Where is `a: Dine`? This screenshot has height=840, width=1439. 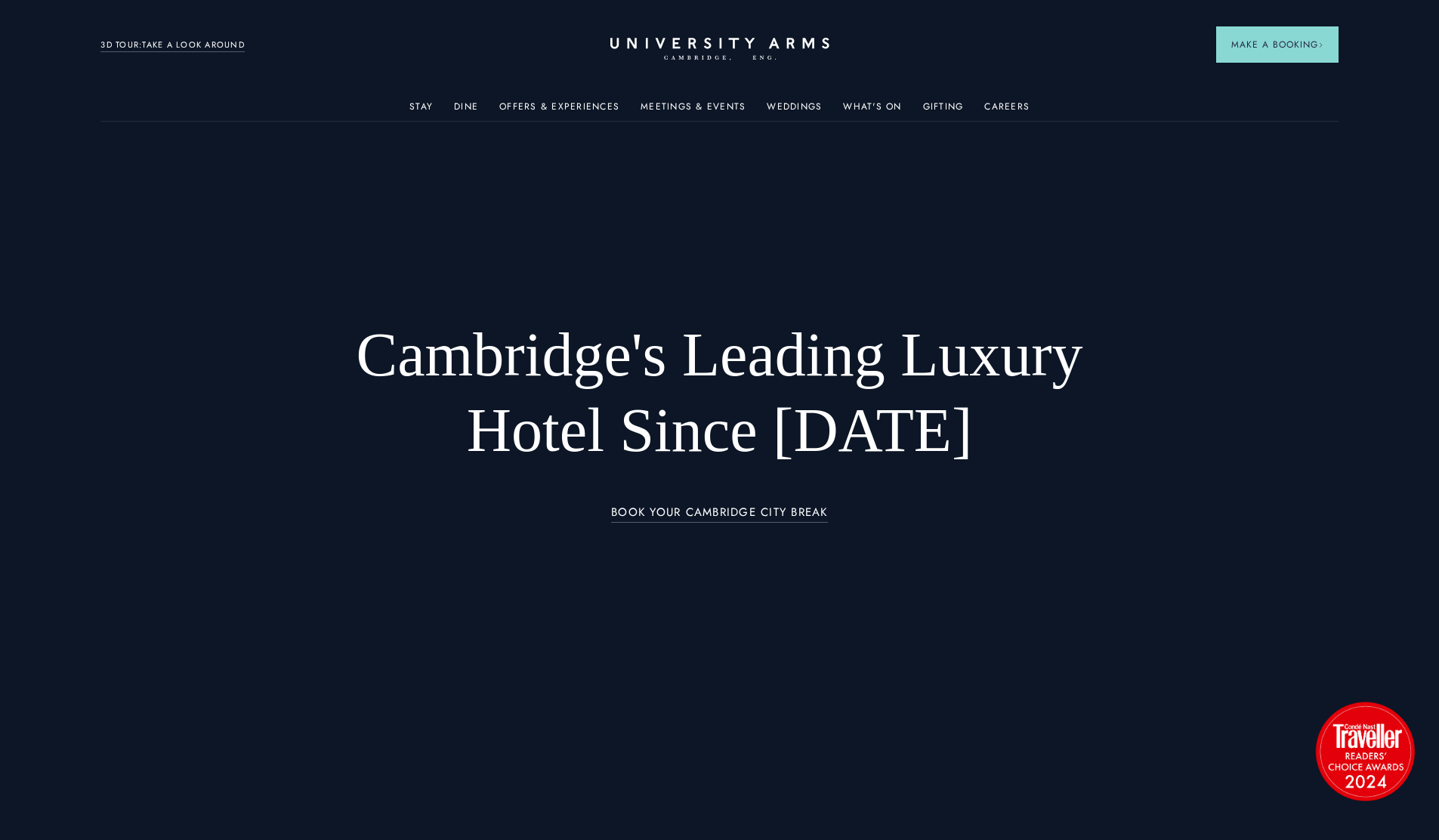 a: Dine is located at coordinates (466, 111).